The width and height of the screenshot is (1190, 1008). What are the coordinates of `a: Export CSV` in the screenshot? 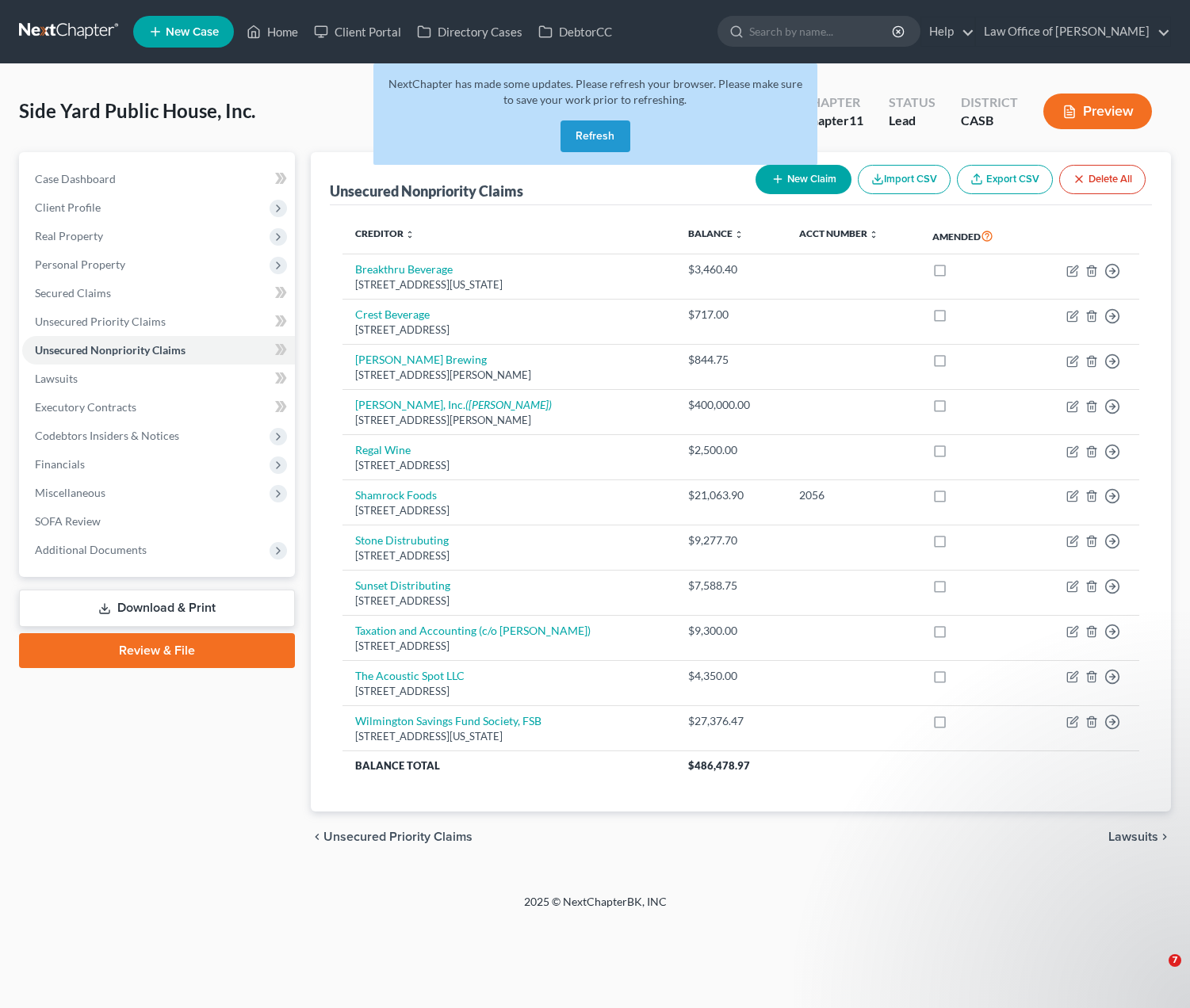 It's located at (1004, 179).